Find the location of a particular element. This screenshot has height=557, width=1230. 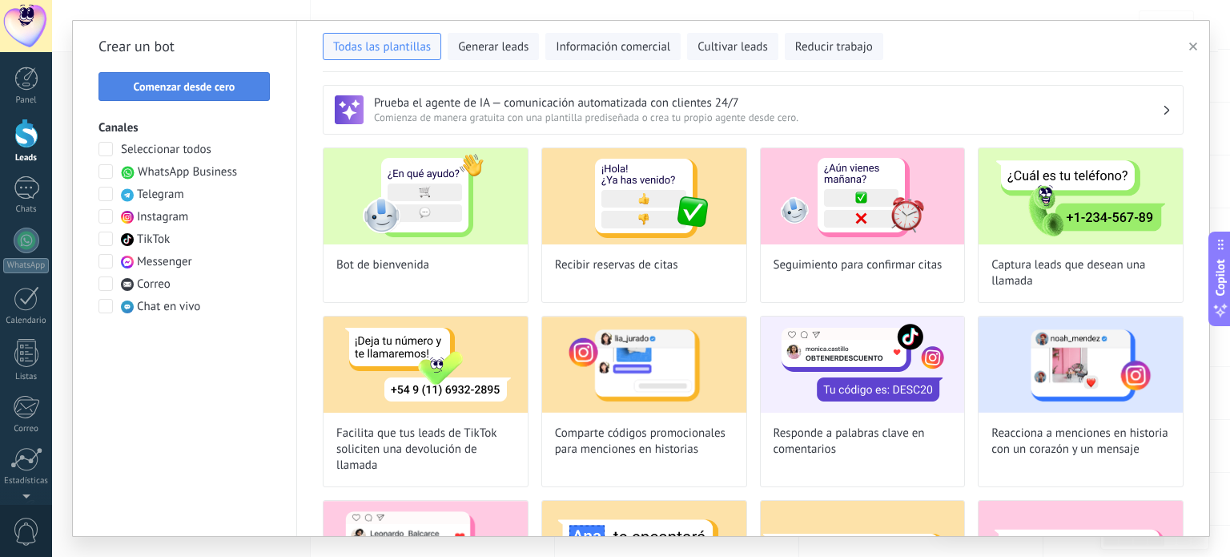

button: Comenzar desde cero is located at coordinates (184, 86).